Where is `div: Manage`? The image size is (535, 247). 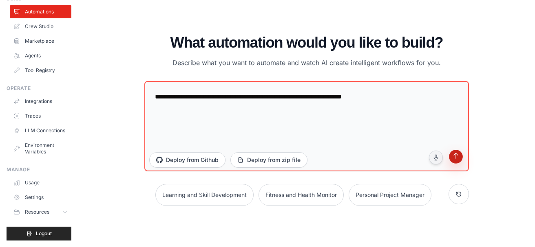 div: Manage is located at coordinates (39, 170).